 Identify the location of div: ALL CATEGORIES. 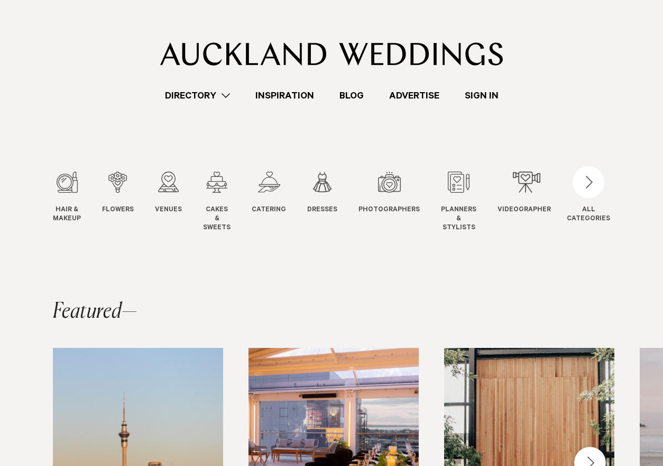
(589, 215).